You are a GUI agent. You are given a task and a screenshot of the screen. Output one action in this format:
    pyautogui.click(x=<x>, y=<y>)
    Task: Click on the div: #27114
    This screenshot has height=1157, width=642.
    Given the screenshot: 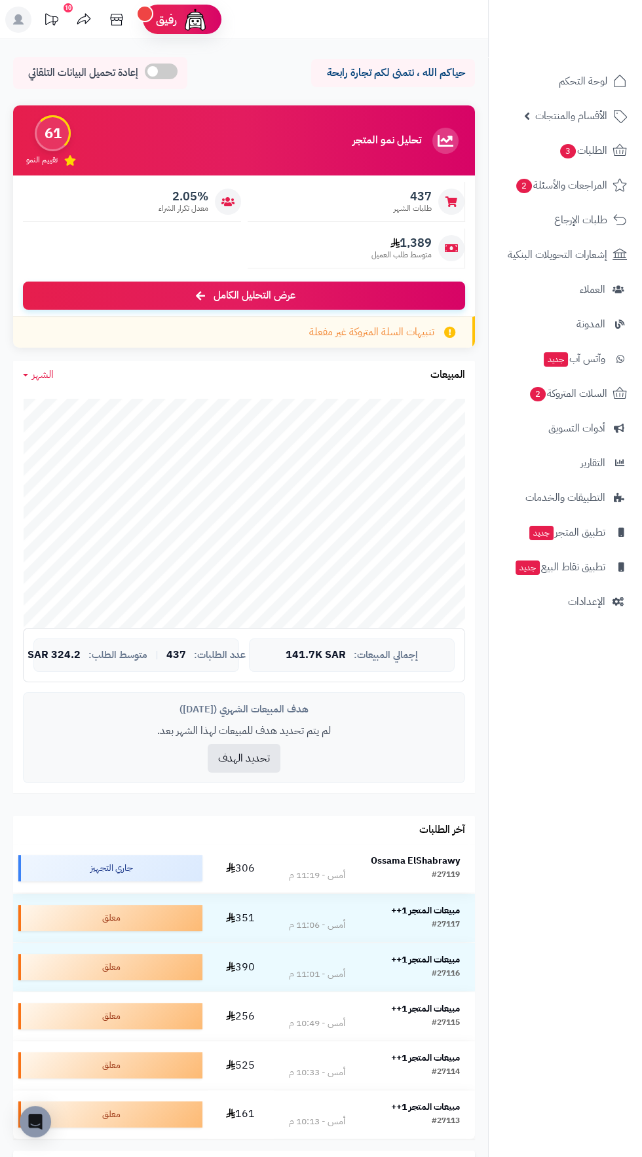 What is the action you would take?
    pyautogui.click(x=445, y=1073)
    